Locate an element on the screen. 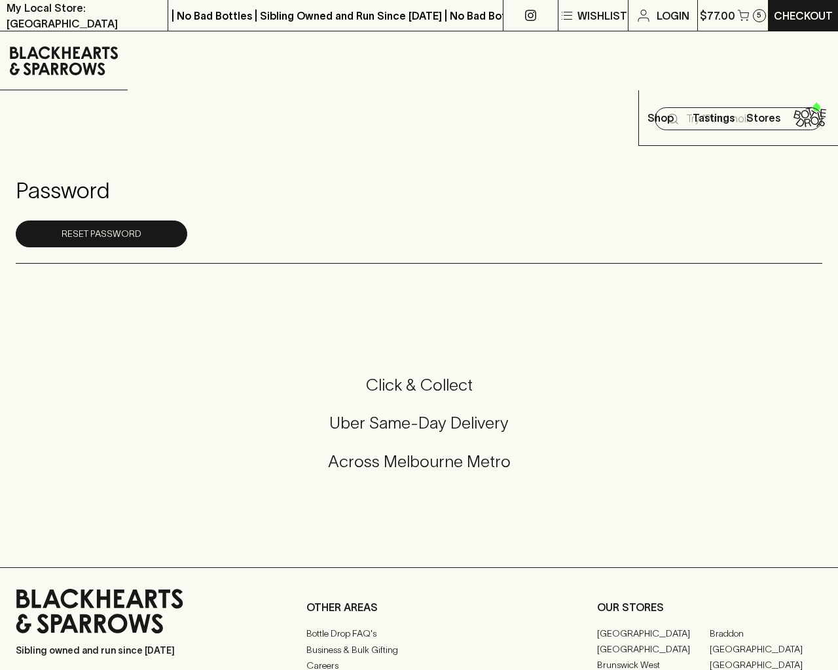  p: Wishlist is located at coordinates (602, 16).